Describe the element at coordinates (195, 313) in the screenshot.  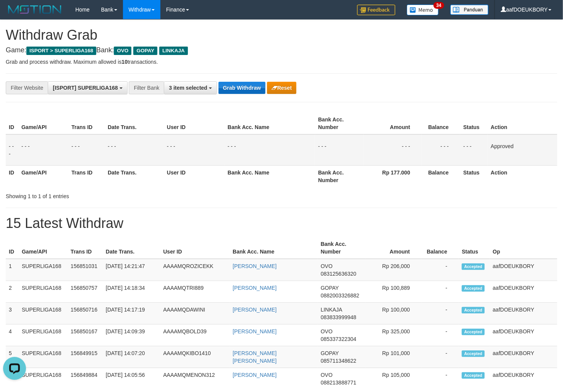
I see `td: AAAAMQDAWINI` at that location.